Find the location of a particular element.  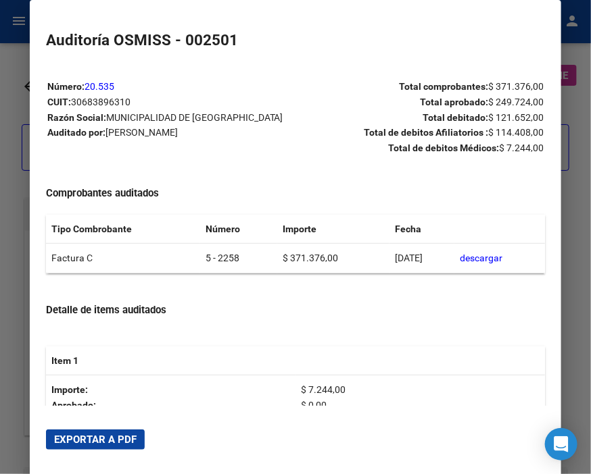

p: $ 0,00 is located at coordinates (420, 405).